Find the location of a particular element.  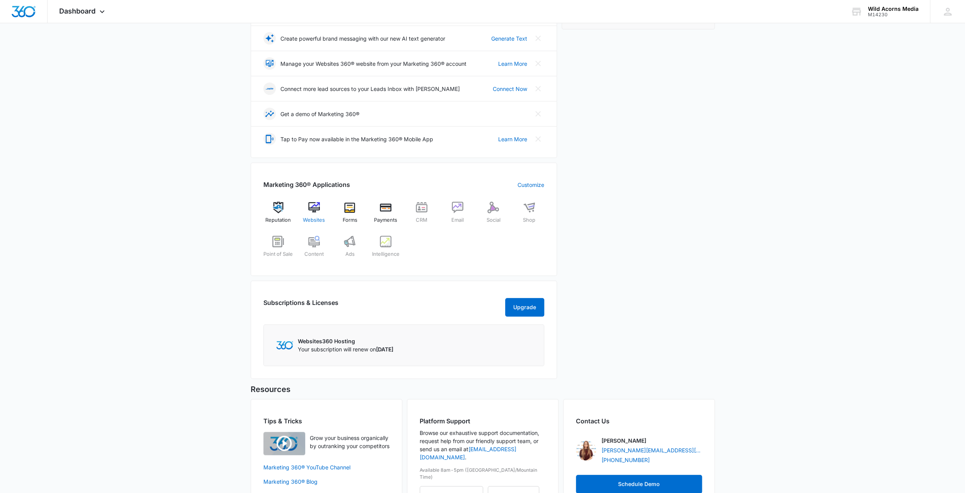

span: Reputation is located at coordinates (278, 220).